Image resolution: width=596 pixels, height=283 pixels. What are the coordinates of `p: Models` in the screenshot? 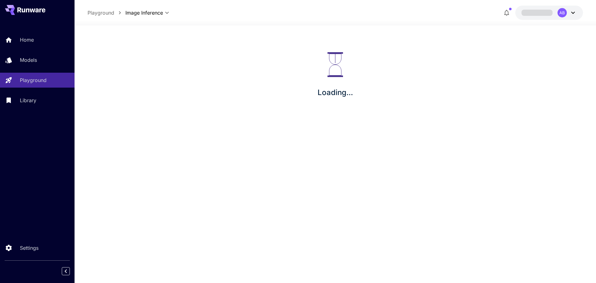 It's located at (28, 60).